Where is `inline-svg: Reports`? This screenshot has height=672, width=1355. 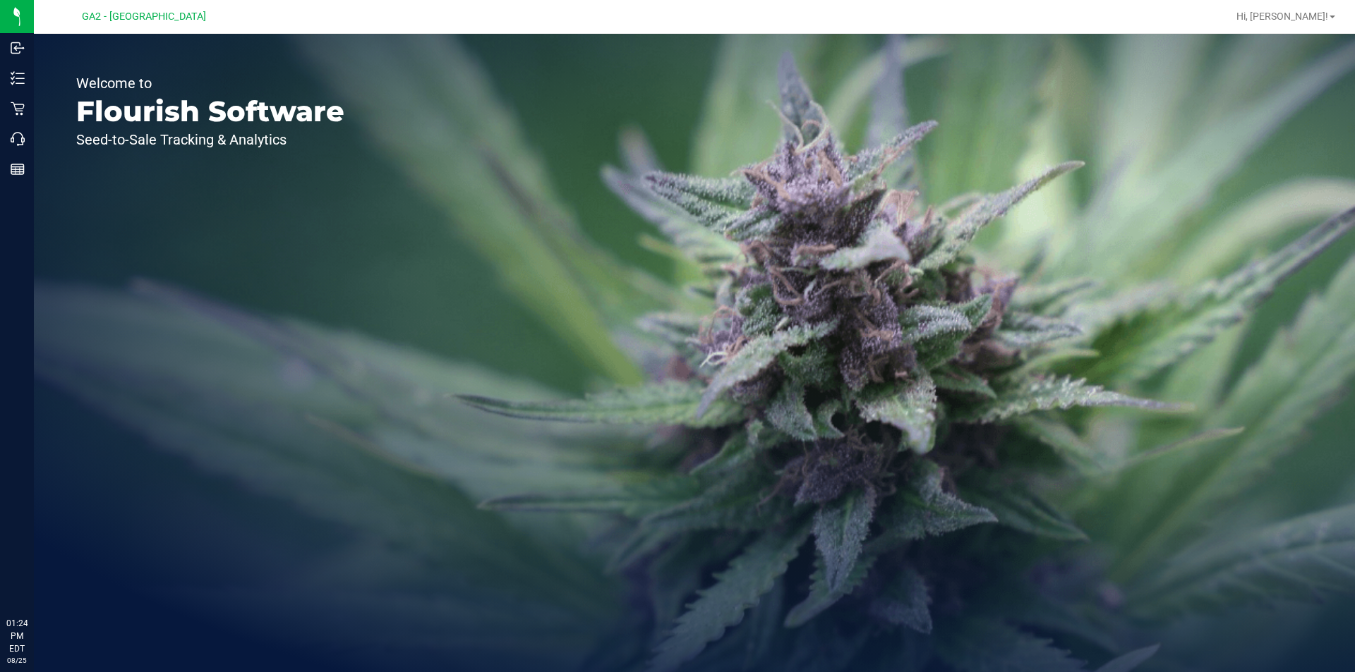 inline-svg: Reports is located at coordinates (18, 169).